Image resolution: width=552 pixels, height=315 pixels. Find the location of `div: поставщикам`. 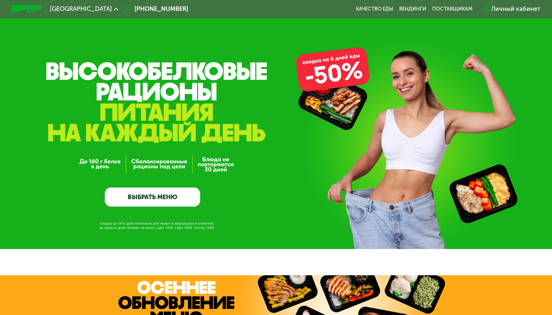

div: поставщикам is located at coordinates (452, 9).